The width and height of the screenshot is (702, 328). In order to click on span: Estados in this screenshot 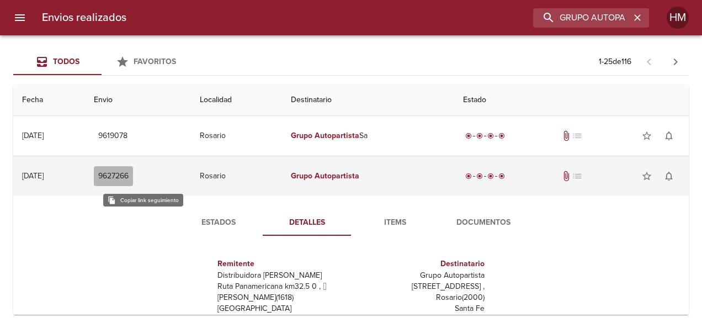, I will do `click(219, 223)`.